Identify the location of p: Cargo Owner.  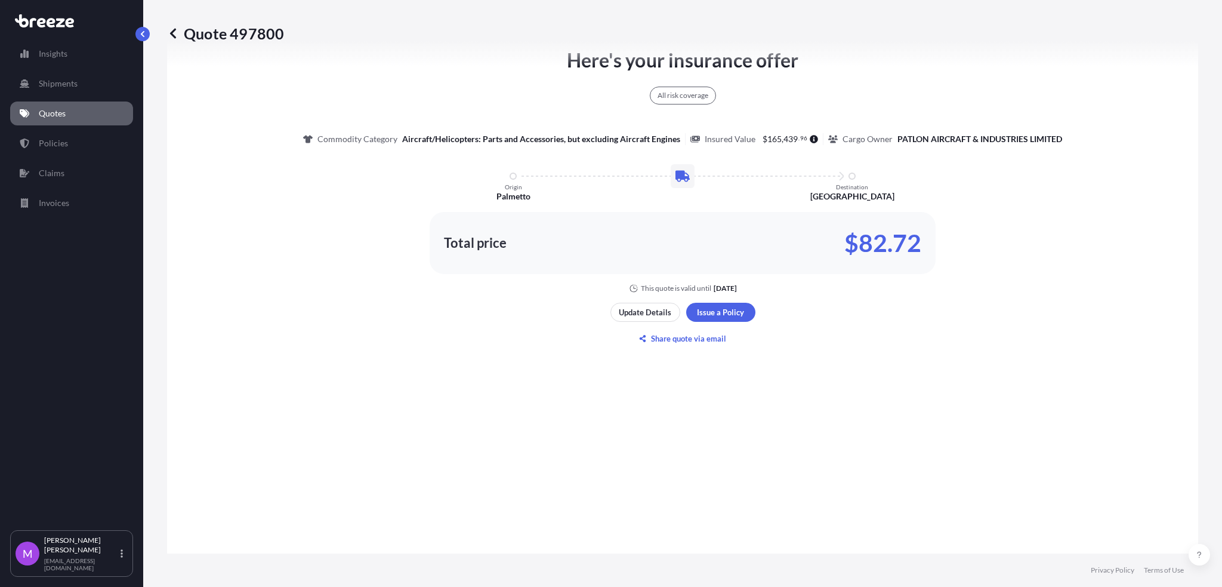
(868, 139).